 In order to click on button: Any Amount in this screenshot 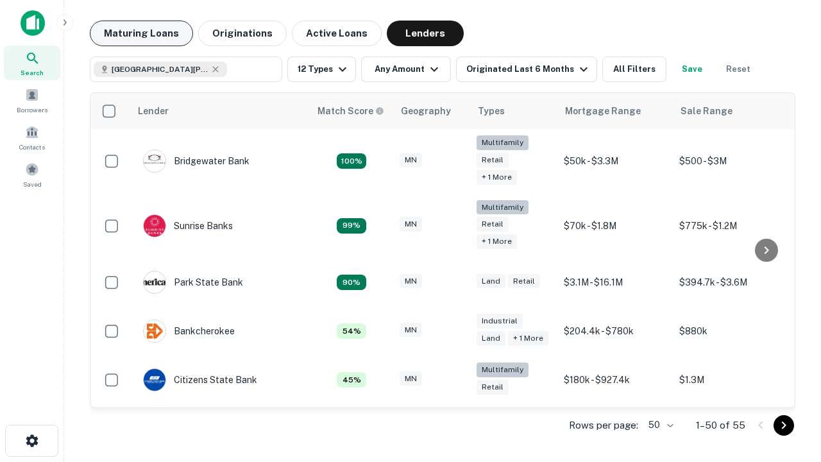, I will do `click(406, 69)`.